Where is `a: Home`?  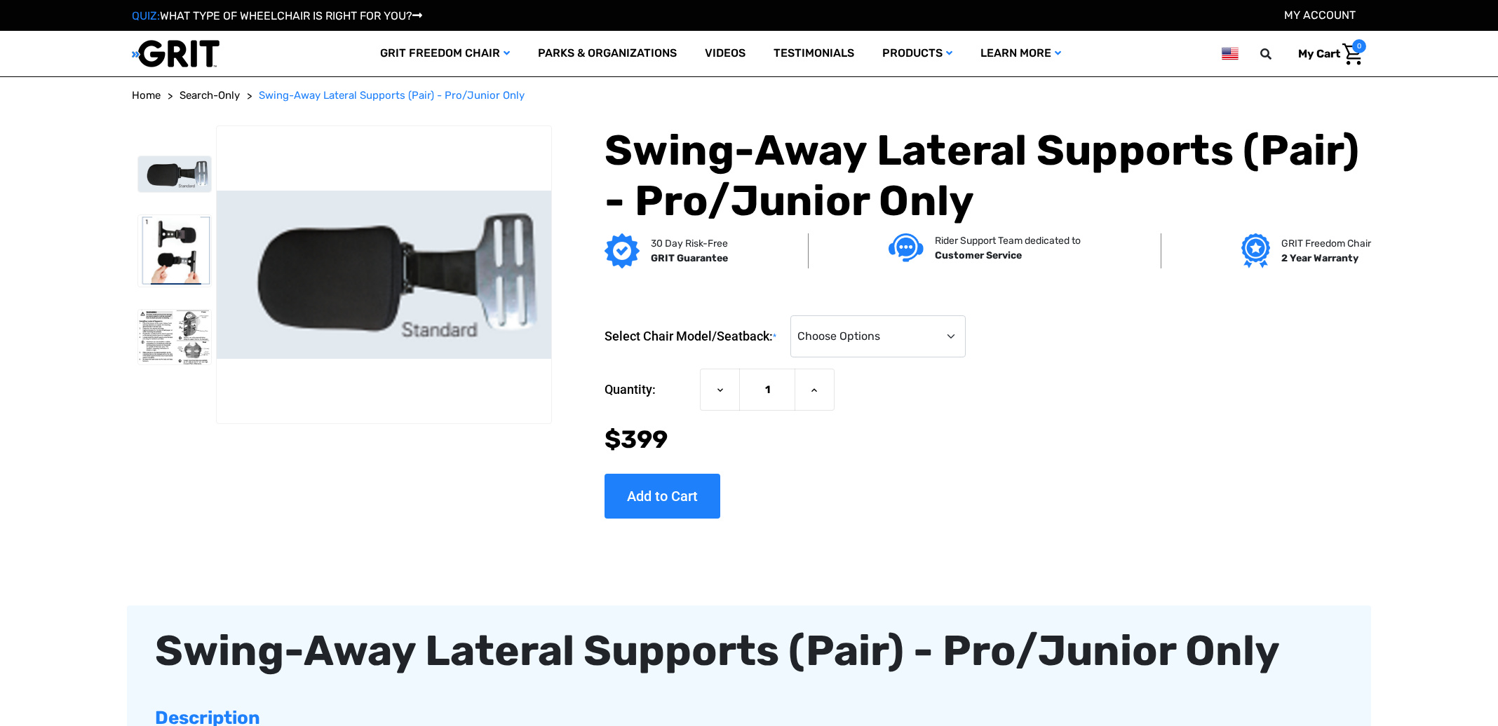 a: Home is located at coordinates (146, 95).